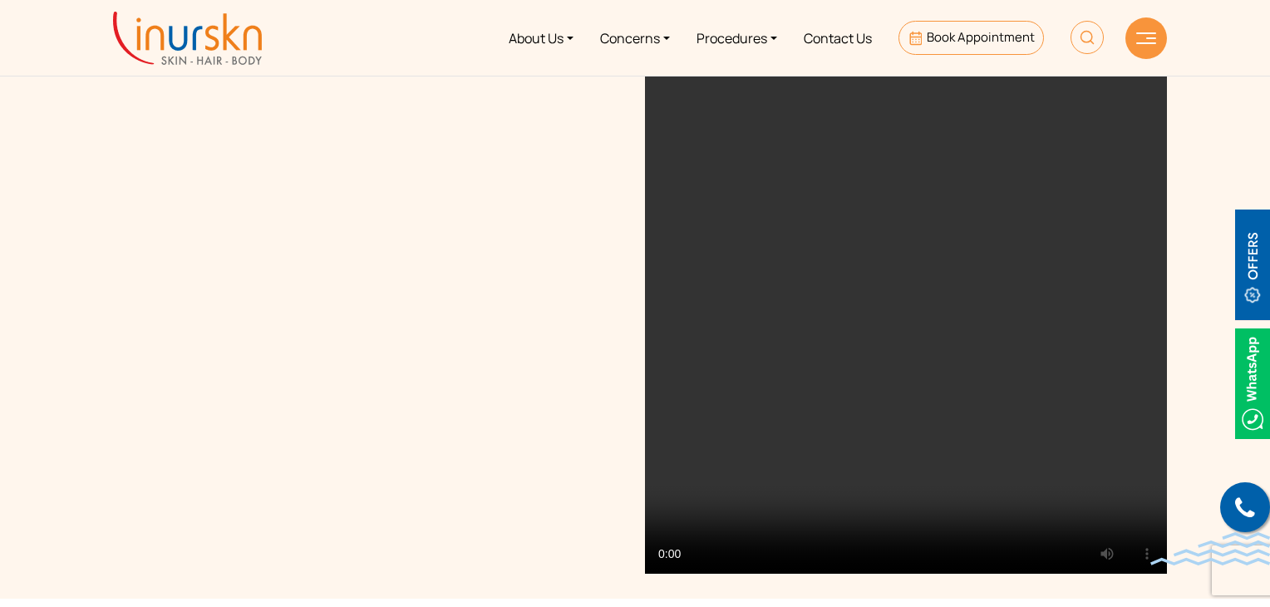 The width and height of the screenshot is (1270, 607). Describe the element at coordinates (1146, 38) in the screenshot. I see `img: hamLine.svg` at that location.